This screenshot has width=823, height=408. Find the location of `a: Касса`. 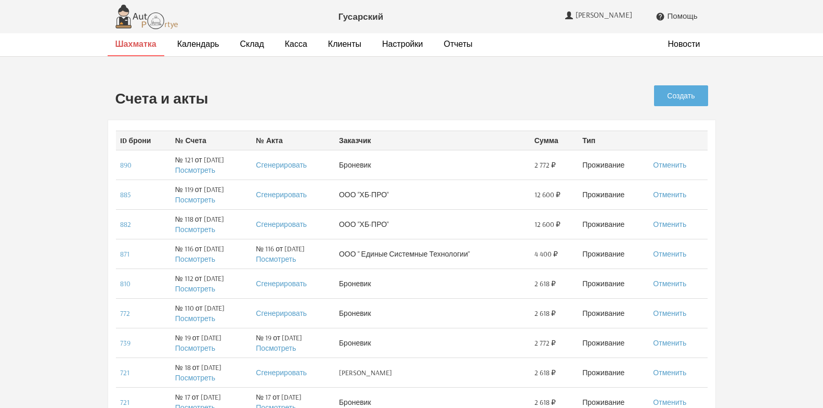

a: Касса is located at coordinates (296, 44).